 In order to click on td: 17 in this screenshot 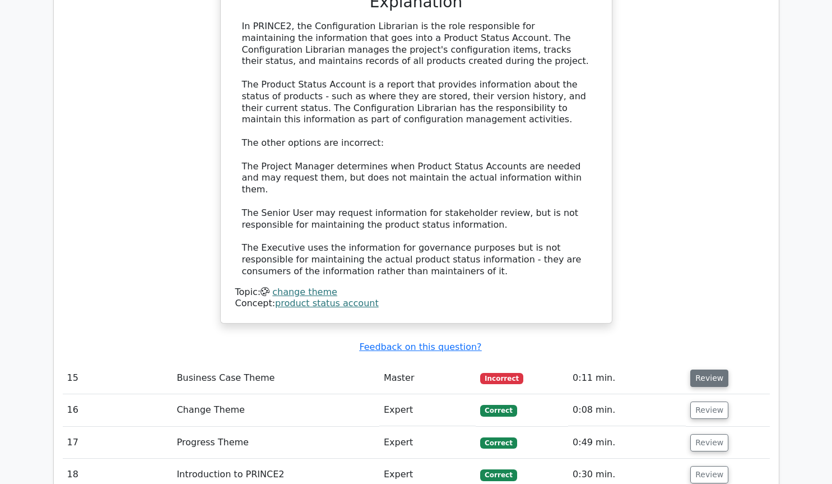, I will do `click(118, 442)`.